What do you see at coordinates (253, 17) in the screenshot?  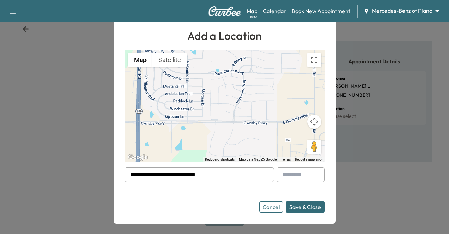 I see `div: Beta` at bounding box center [253, 17].